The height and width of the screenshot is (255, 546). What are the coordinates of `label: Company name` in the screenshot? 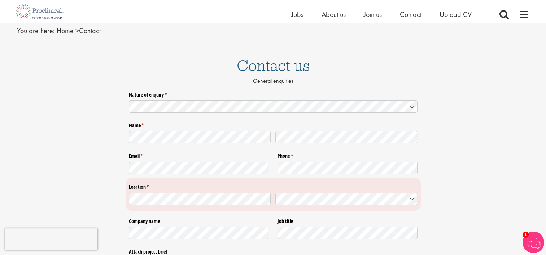 It's located at (199, 220).